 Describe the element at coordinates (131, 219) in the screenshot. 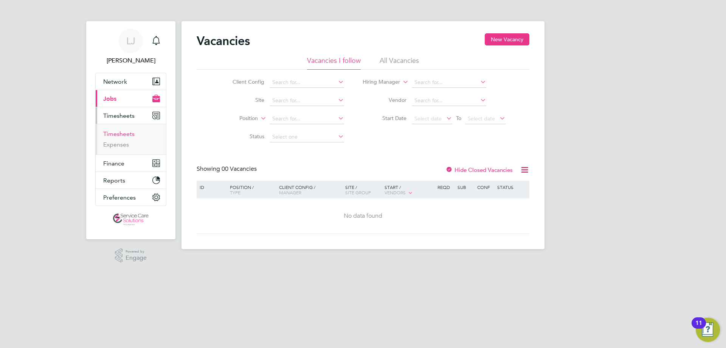

I see `a: Go to home page` at that location.